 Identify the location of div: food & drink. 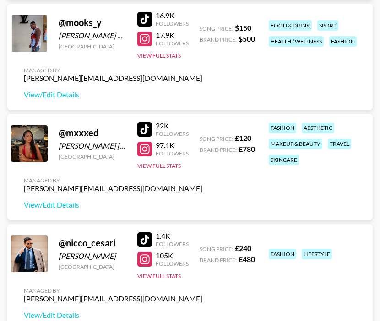
(290, 25).